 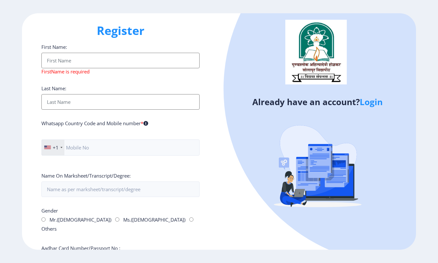 What do you see at coordinates (120, 61) in the screenshot?
I see `input: First Name` at bounding box center [120, 61].